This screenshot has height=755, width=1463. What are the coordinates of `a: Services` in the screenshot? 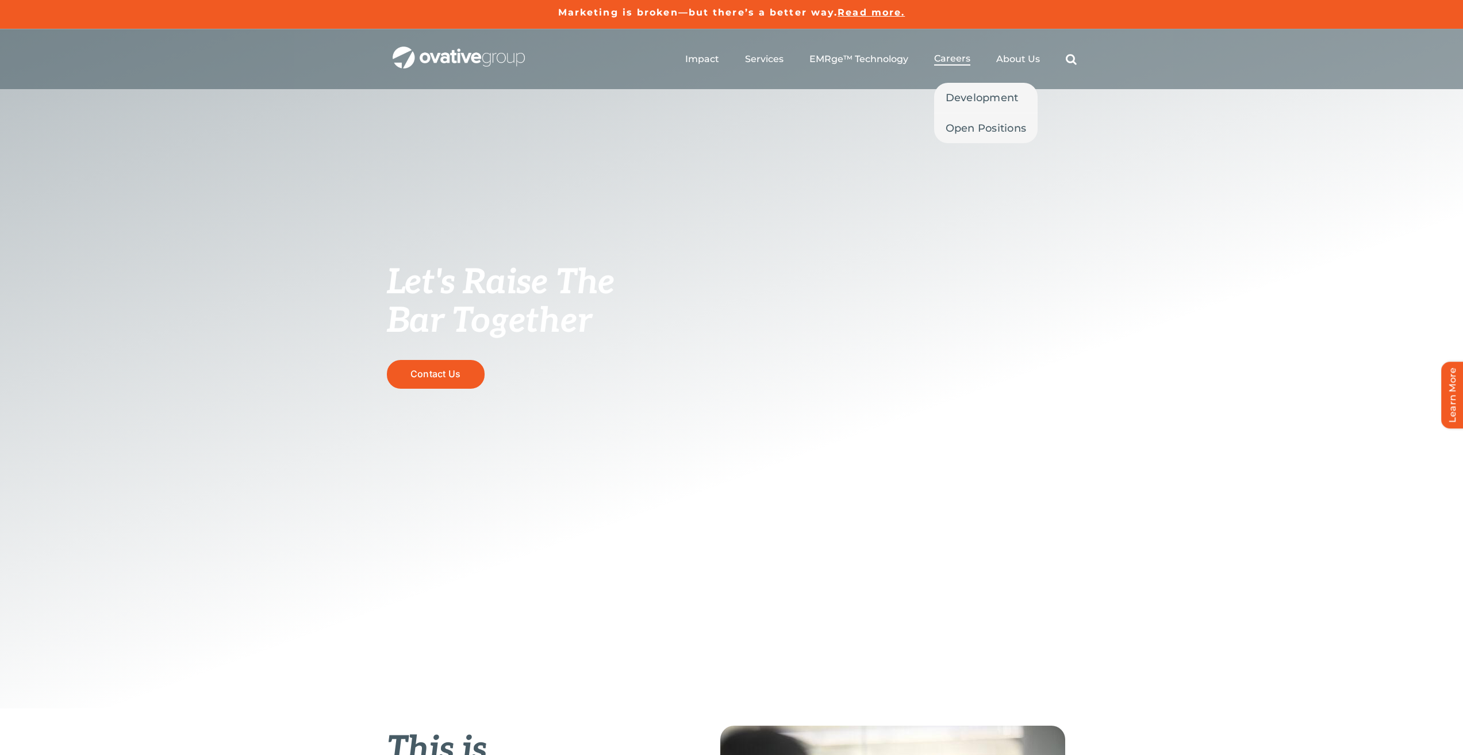 It's located at (764, 59).